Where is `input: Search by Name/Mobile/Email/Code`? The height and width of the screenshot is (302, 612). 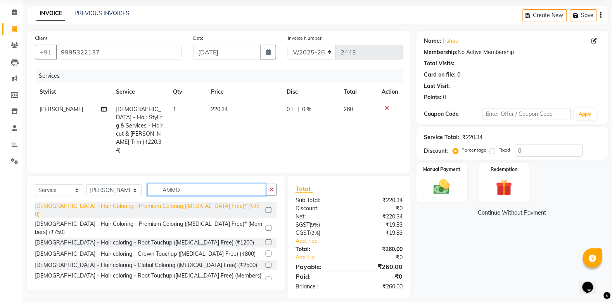 input: Search by Name/Mobile/Email/Code is located at coordinates (119, 52).